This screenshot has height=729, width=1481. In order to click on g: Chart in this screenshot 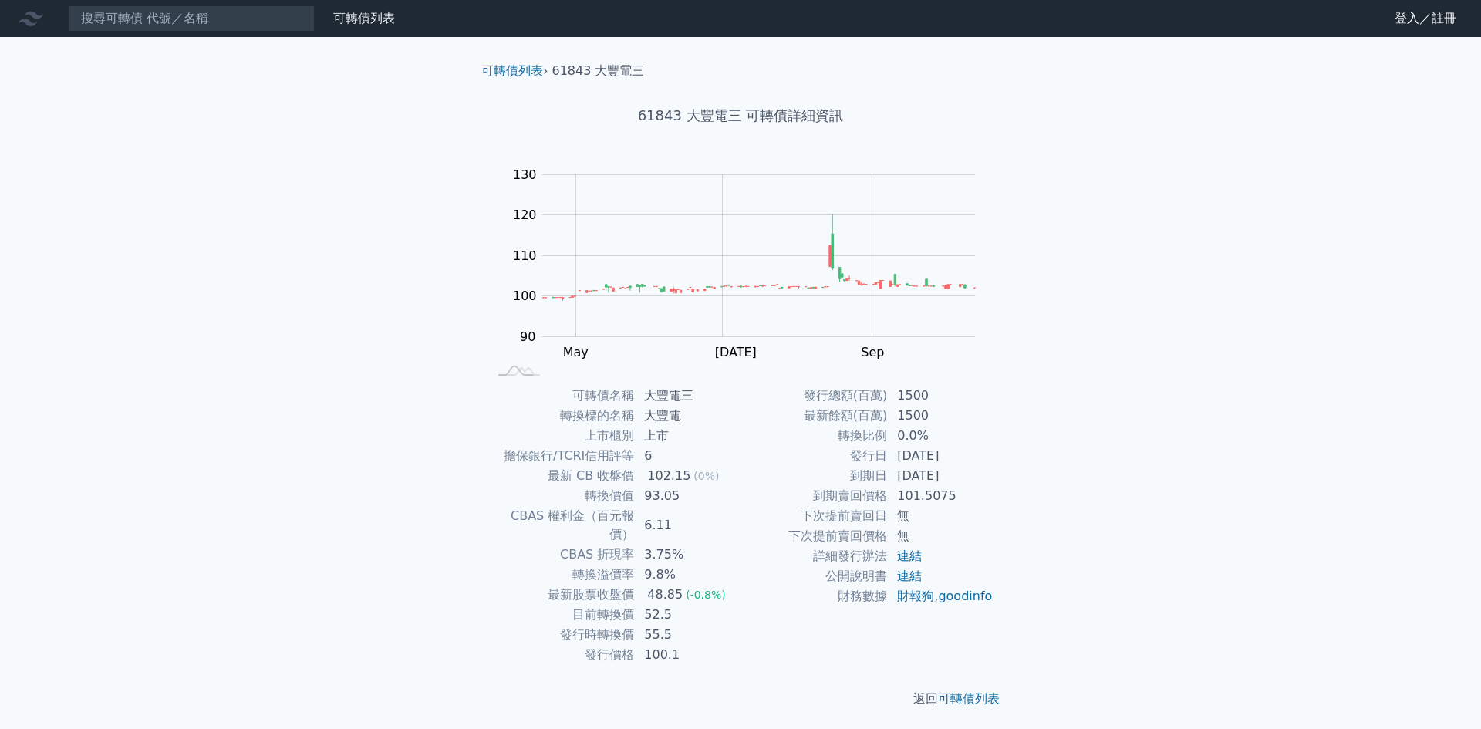, I will do `click(752, 279)`.